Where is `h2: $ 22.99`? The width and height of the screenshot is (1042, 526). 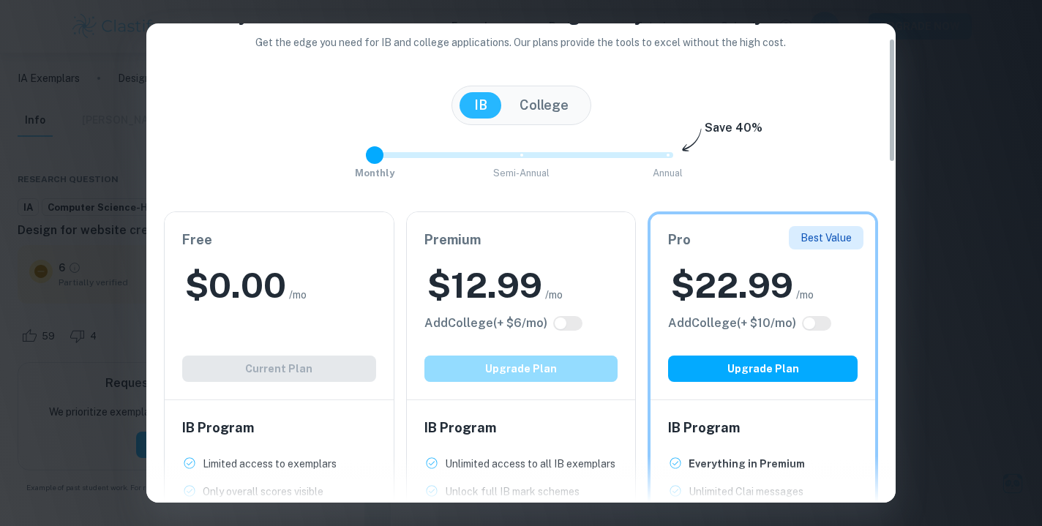 h2: $ 22.99 is located at coordinates (732, 285).